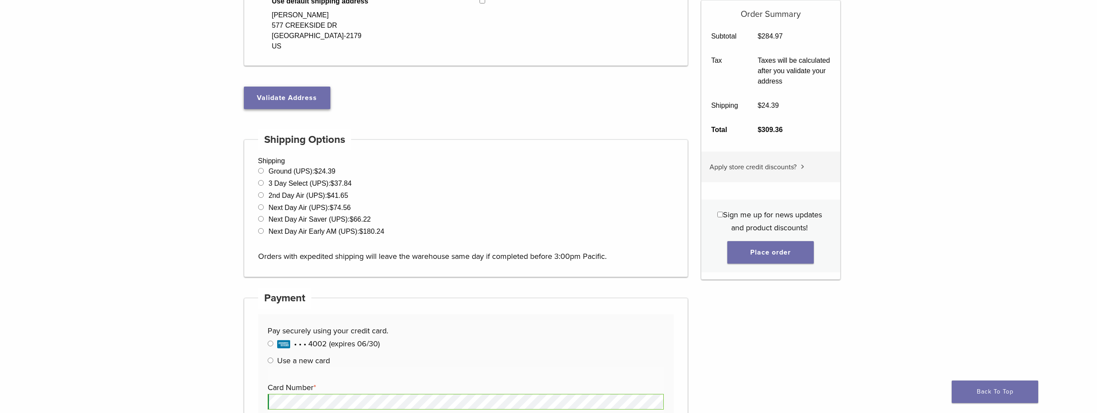  I want to click on bdi: 284.97, so click(770, 36).